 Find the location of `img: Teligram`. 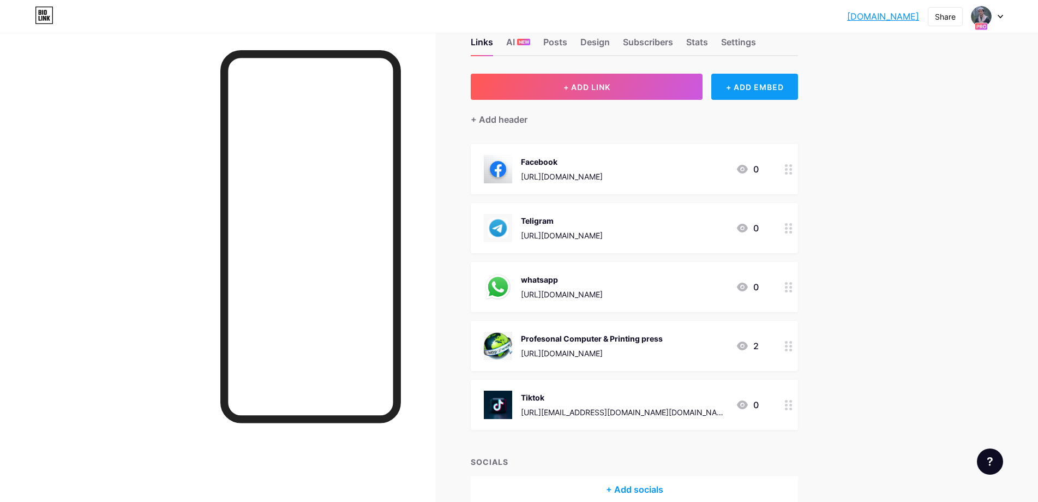

img: Teligram is located at coordinates (498, 228).